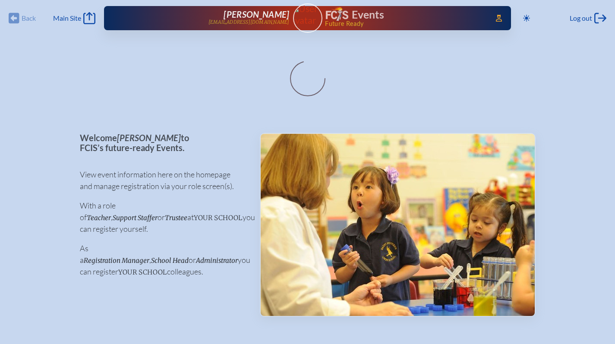  What do you see at coordinates (163, 142) in the screenshot?
I see `p: Welcome to FCIS’s future-ready Events.` at bounding box center [163, 142].